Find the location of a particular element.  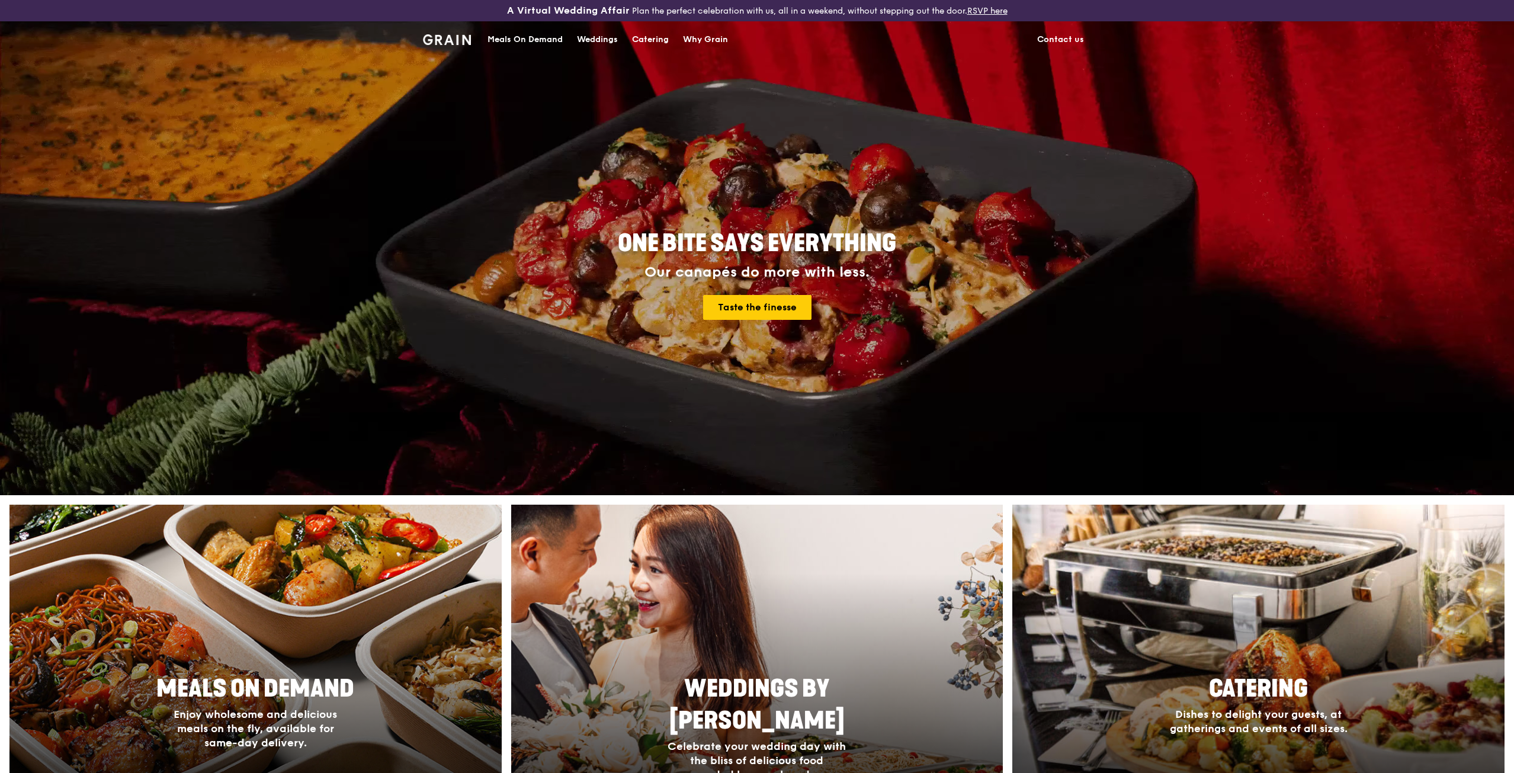

span: Meals On Demand is located at coordinates (255, 689).